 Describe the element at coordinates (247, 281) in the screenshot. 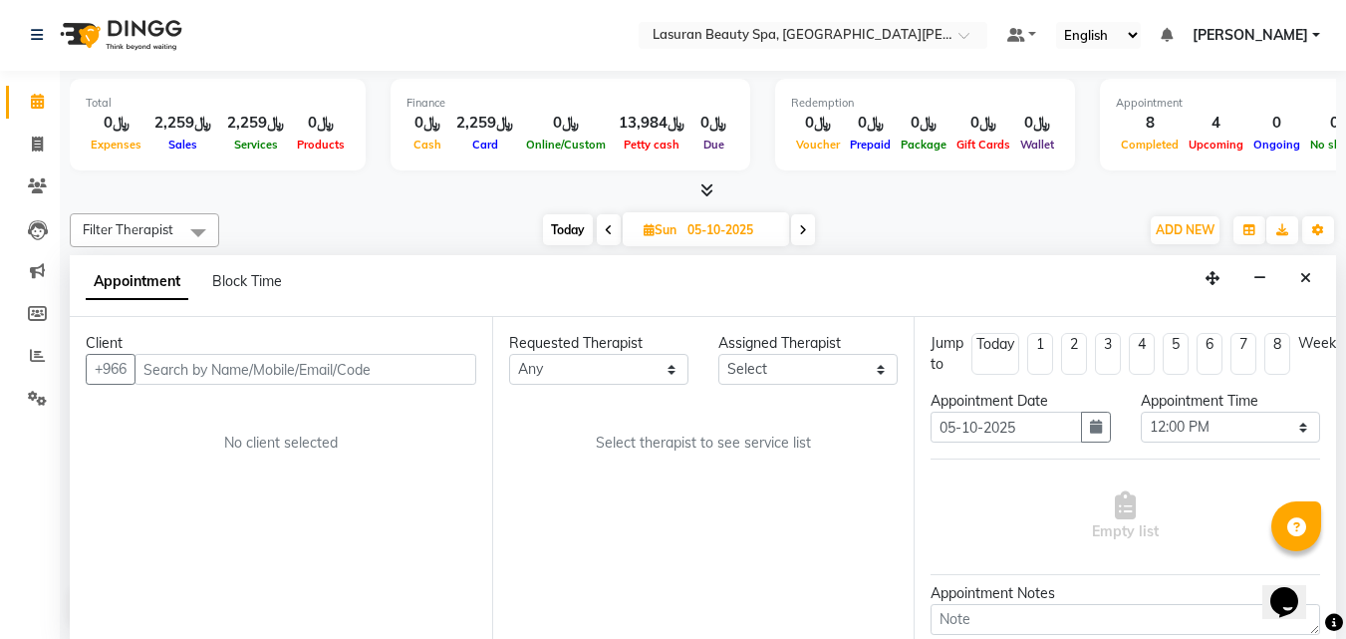

I see `span: Block Time` at that location.